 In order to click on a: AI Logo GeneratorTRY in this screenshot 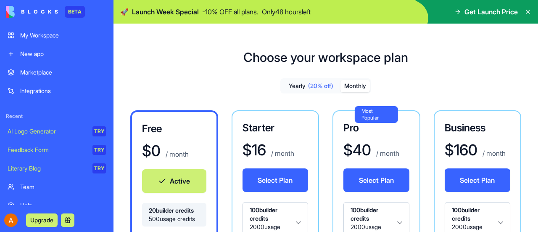, I will do `click(57, 131)`.